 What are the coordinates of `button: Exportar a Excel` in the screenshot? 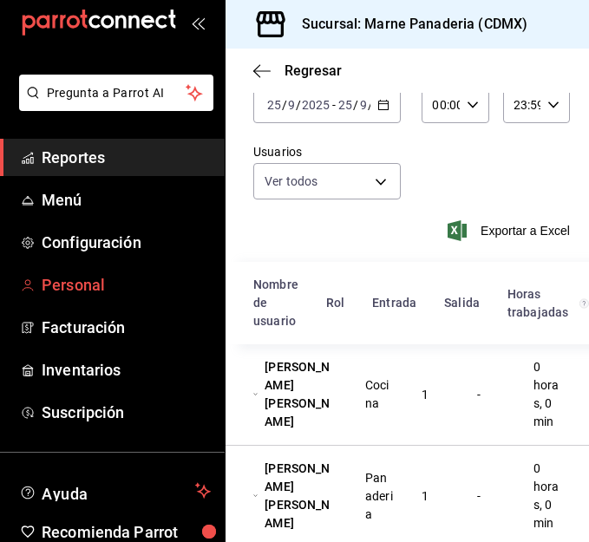 It's located at (510, 231).